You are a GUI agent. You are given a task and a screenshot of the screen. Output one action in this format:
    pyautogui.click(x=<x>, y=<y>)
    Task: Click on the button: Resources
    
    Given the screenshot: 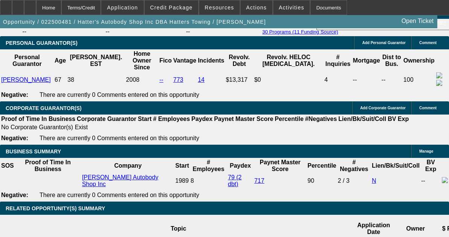 What is the action you would take?
    pyautogui.click(x=220, y=8)
    